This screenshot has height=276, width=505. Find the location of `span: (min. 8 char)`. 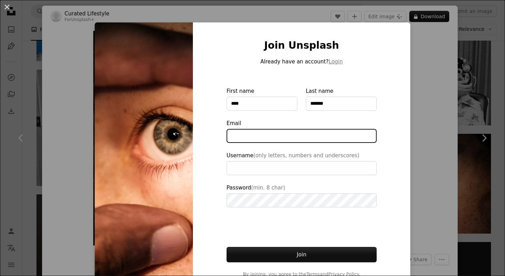

span: (min. 8 char) is located at coordinates (268, 188).